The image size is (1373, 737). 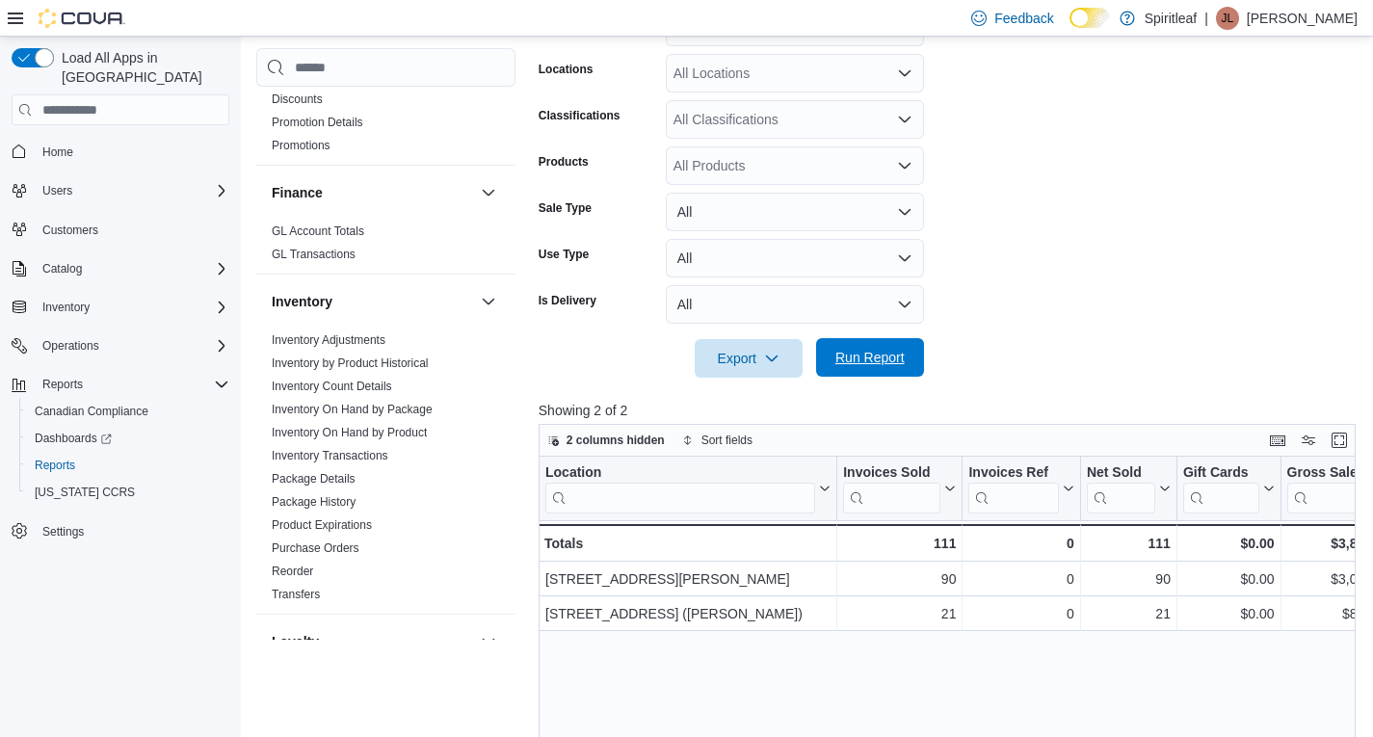 What do you see at coordinates (297, 99) in the screenshot?
I see `span: Discounts` at bounding box center [297, 99].